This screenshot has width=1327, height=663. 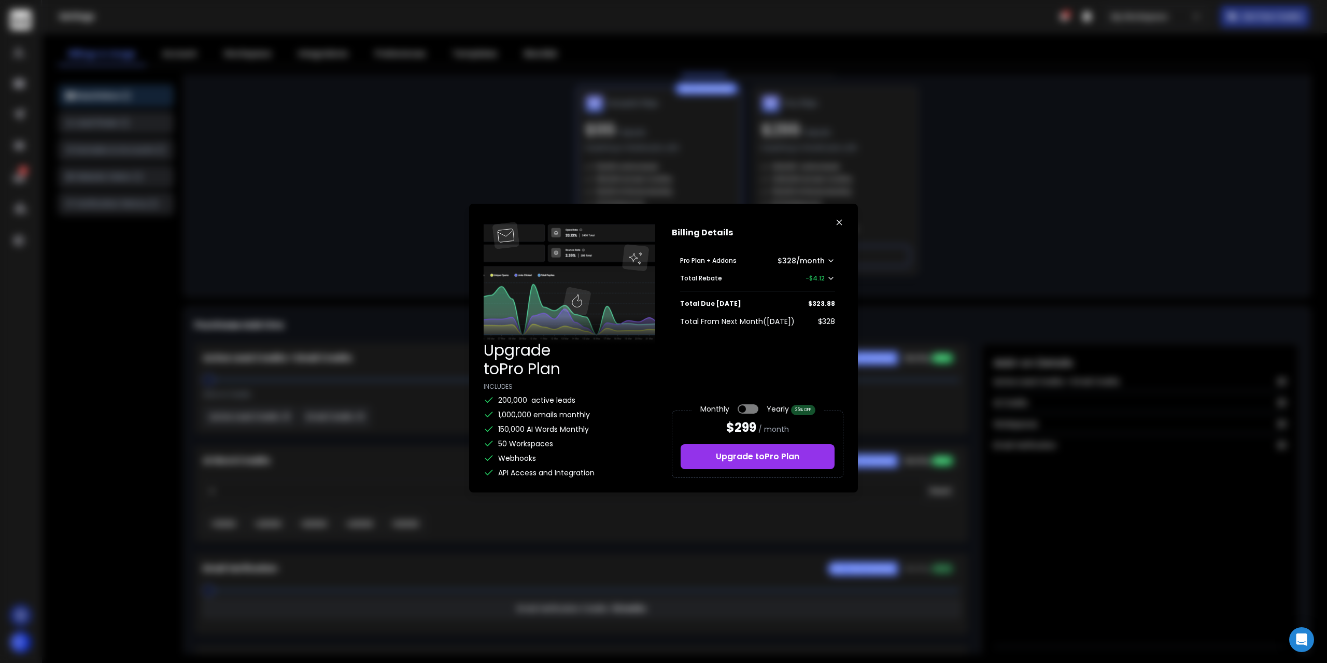 I want to click on span: $ 323.88, so click(x=821, y=304).